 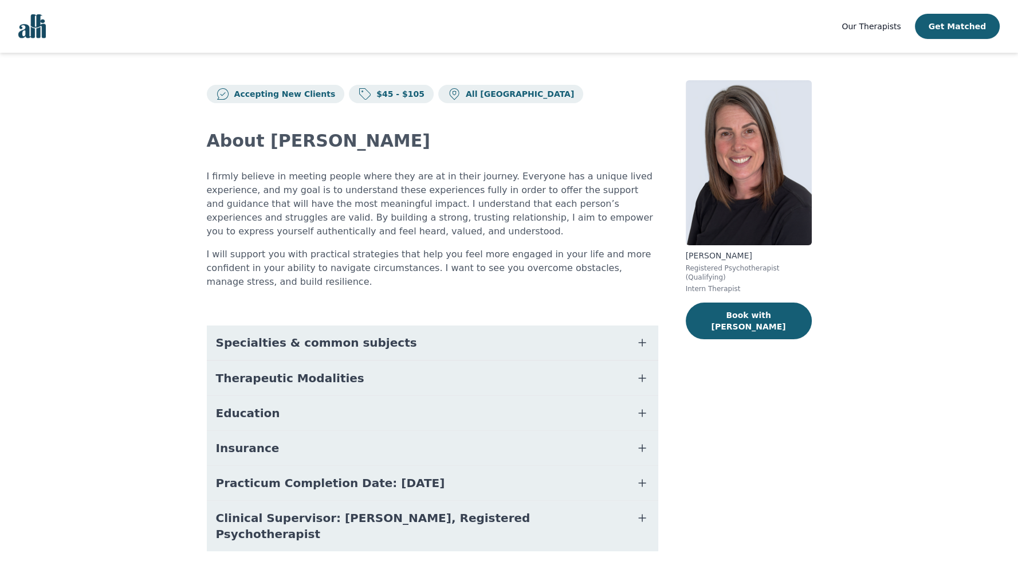 I want to click on img: alli logo, so click(x=32, y=26).